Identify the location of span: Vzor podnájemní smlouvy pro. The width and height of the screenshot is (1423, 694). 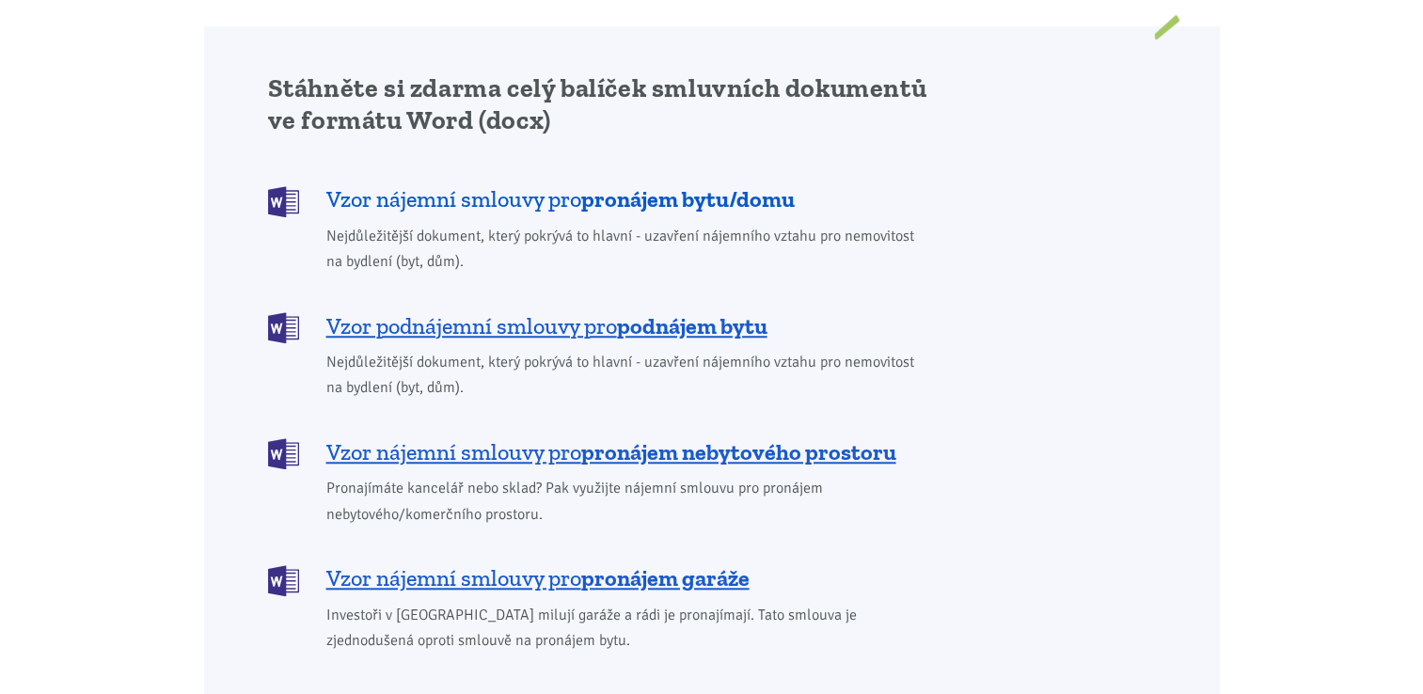
(546, 326).